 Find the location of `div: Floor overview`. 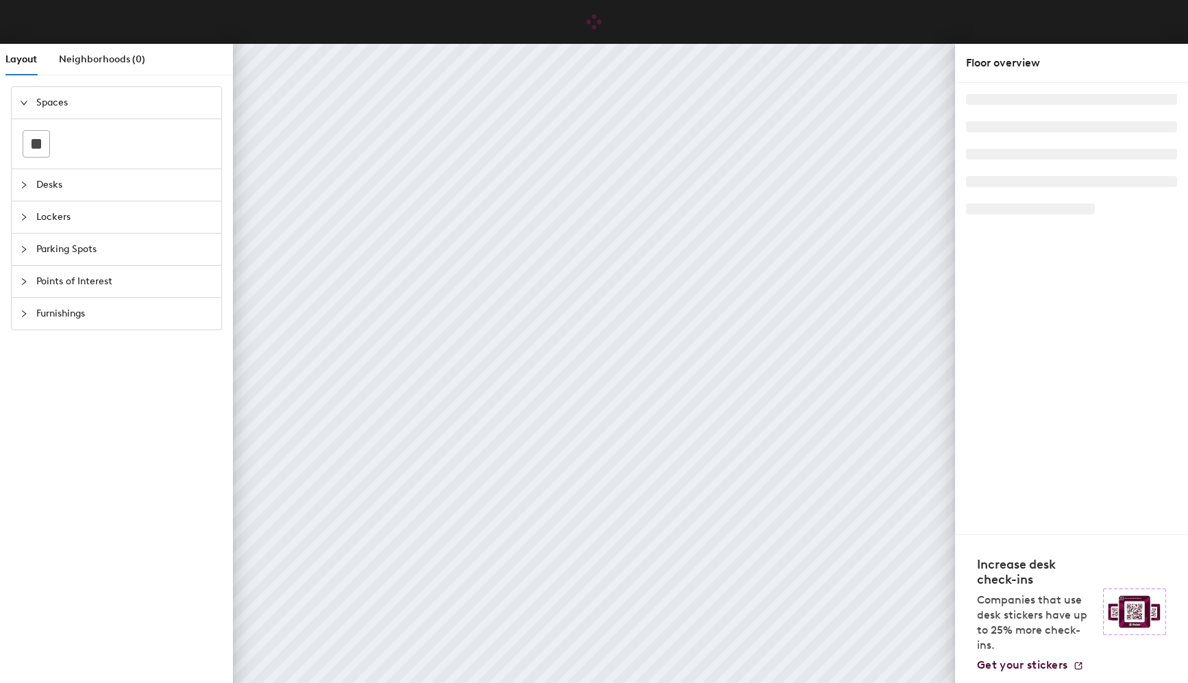

div: Floor overview is located at coordinates (1072, 63).